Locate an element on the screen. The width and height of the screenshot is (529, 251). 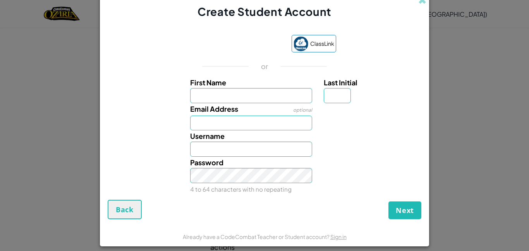
span: Back is located at coordinates (125, 209).